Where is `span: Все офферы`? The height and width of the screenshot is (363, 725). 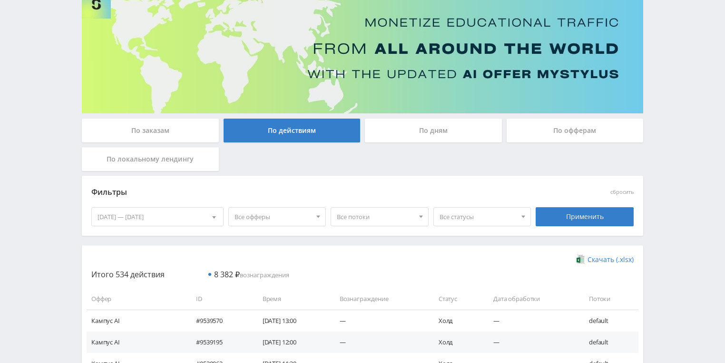
span: Все офферы is located at coordinates (273, 217).